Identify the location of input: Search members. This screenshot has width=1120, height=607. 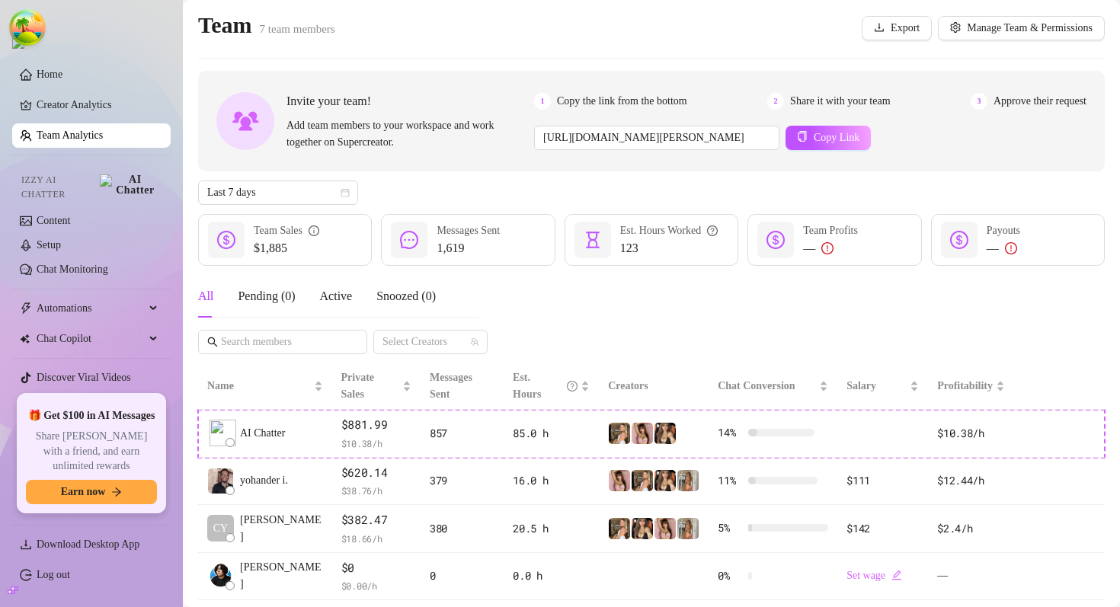
(283, 342).